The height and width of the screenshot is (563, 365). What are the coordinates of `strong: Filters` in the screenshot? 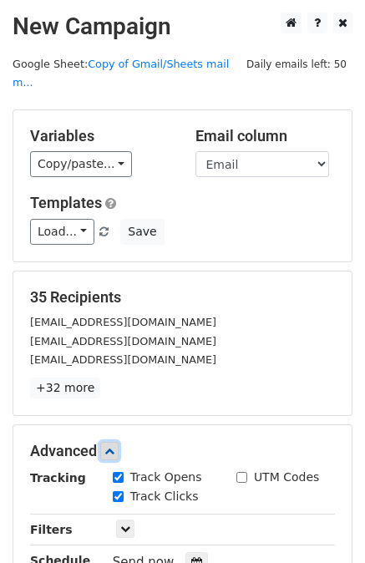 It's located at (51, 530).